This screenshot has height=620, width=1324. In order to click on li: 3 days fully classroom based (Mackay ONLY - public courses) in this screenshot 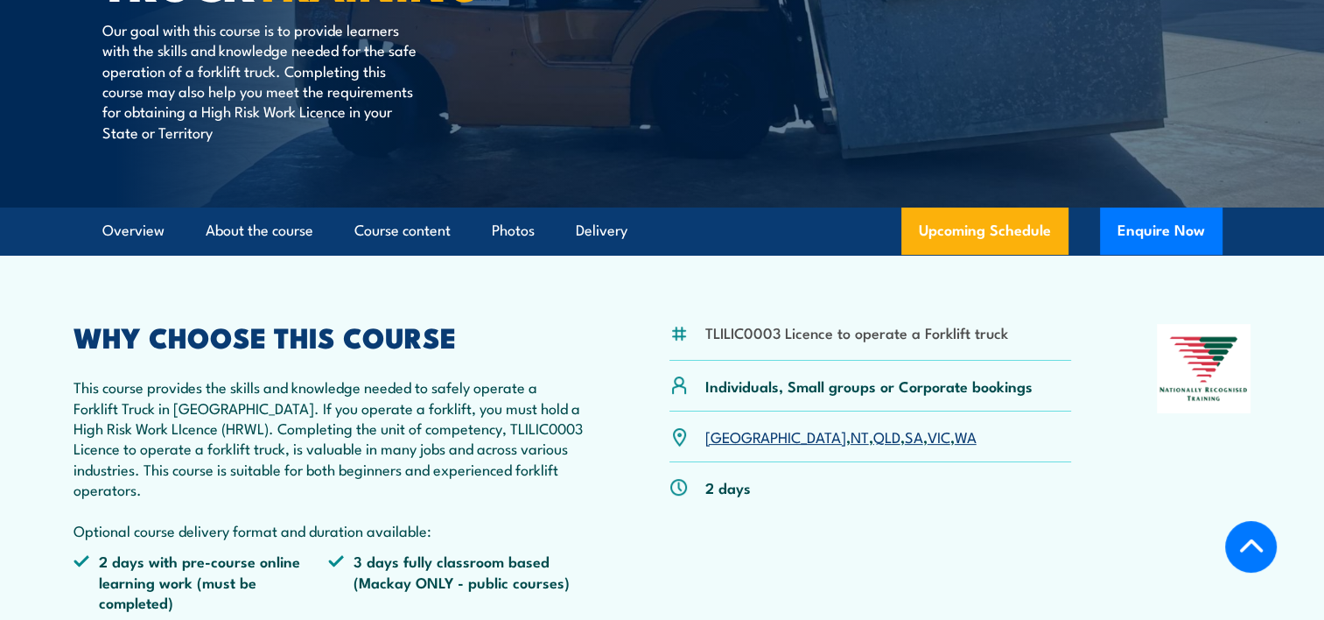, I will do `click(456, 581)`.